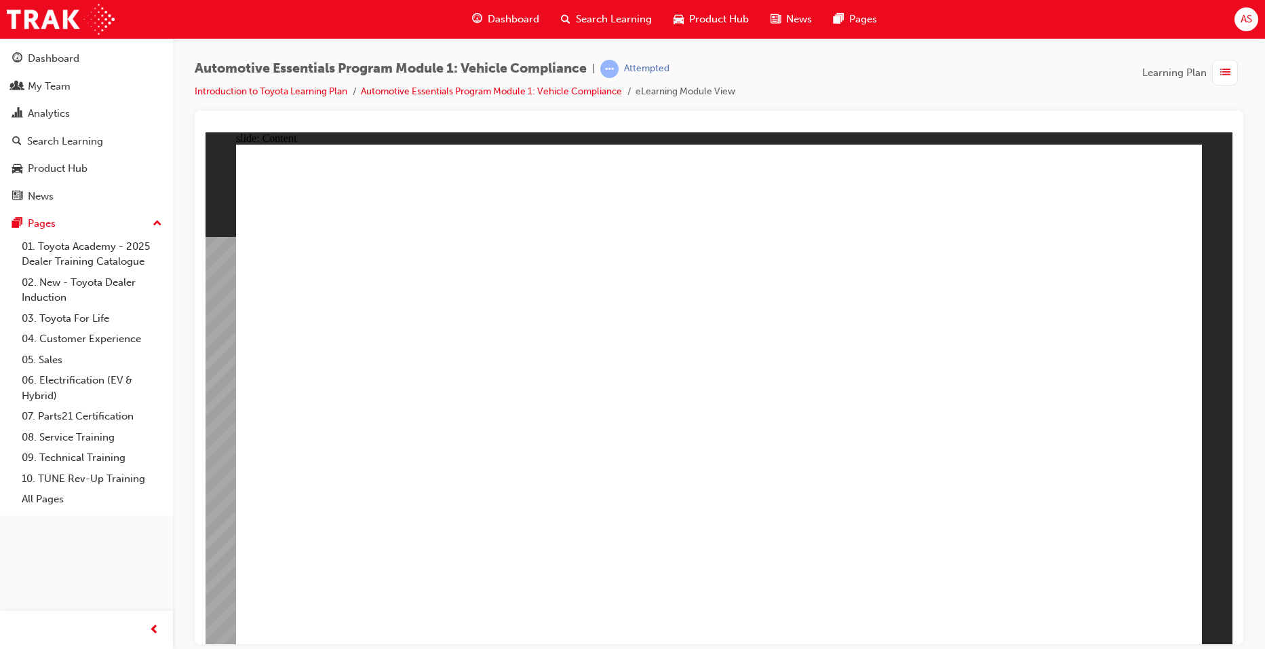 This screenshot has height=649, width=1265. I want to click on span: Dashboard, so click(514, 19).